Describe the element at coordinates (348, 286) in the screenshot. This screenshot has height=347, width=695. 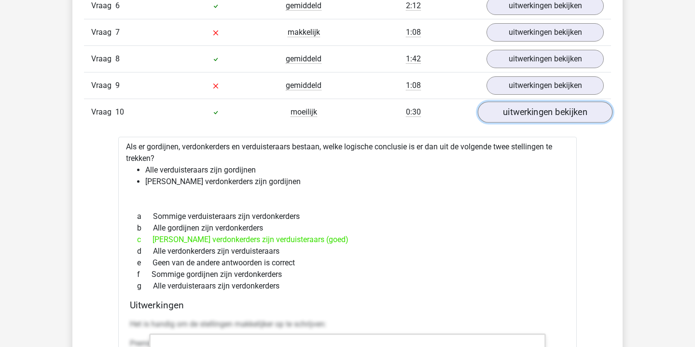
I see `div: Alle verduisteraars zijn verdonkerders` at that location.